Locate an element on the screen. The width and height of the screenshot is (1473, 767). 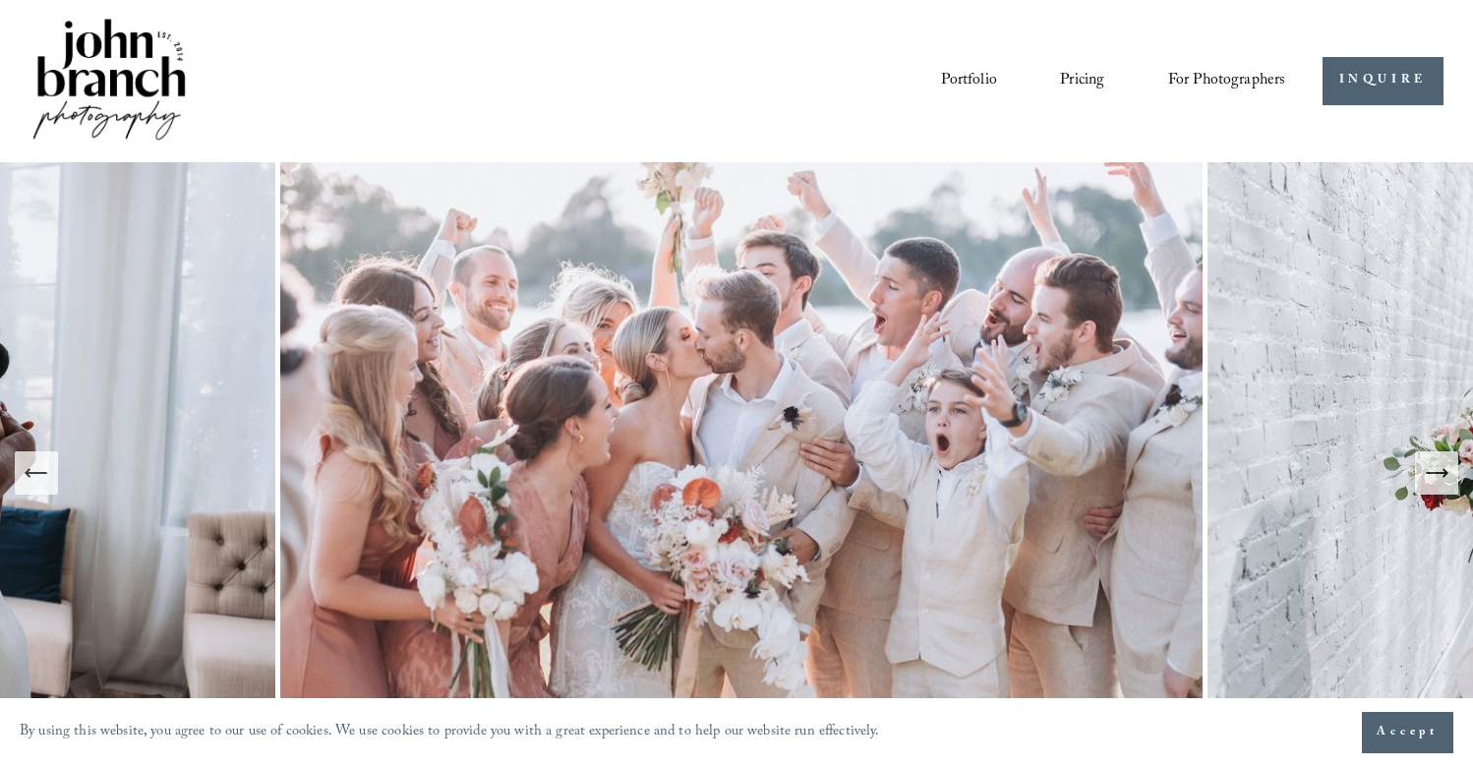
a: folder dropdown is located at coordinates (1227, 81).